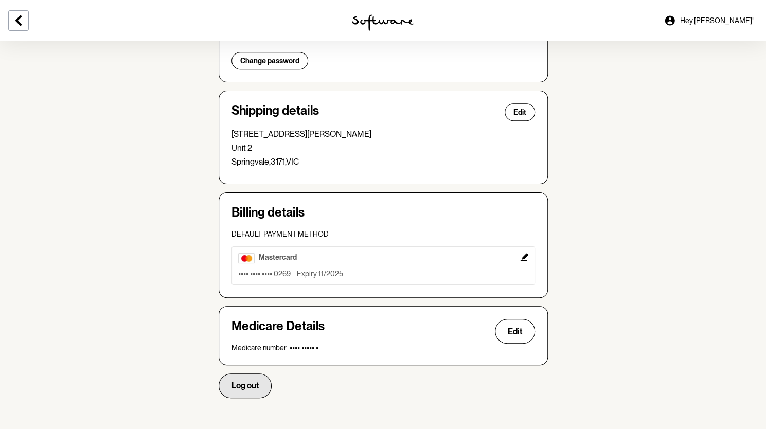 The height and width of the screenshot is (429, 766). What do you see at coordinates (269, 61) in the screenshot?
I see `button: Change password` at bounding box center [269, 61].